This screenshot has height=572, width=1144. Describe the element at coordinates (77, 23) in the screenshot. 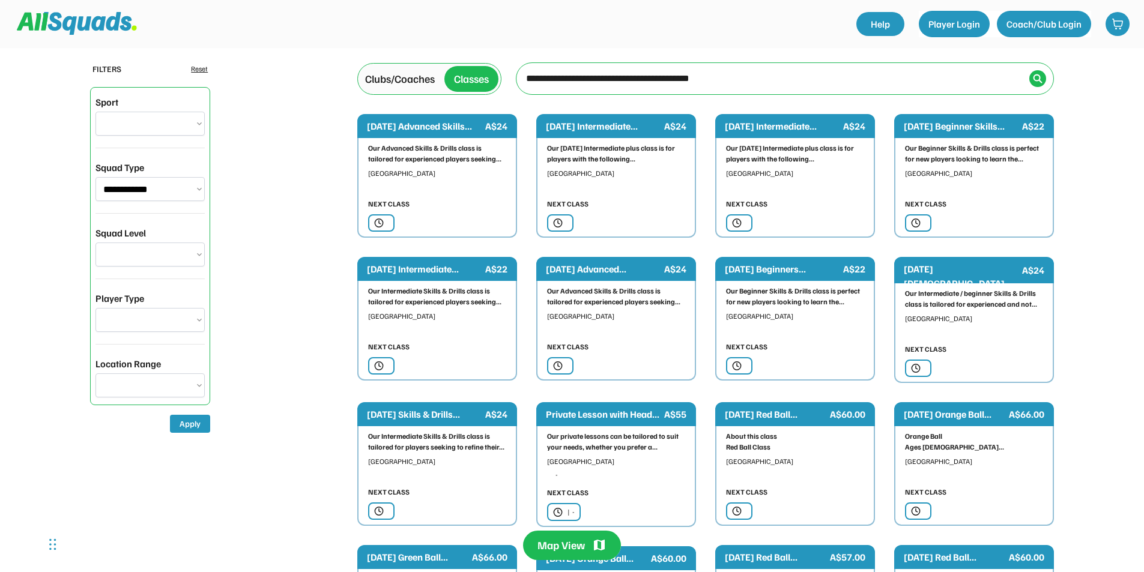

I see `img: Squad%20Logo.svg` at that location.